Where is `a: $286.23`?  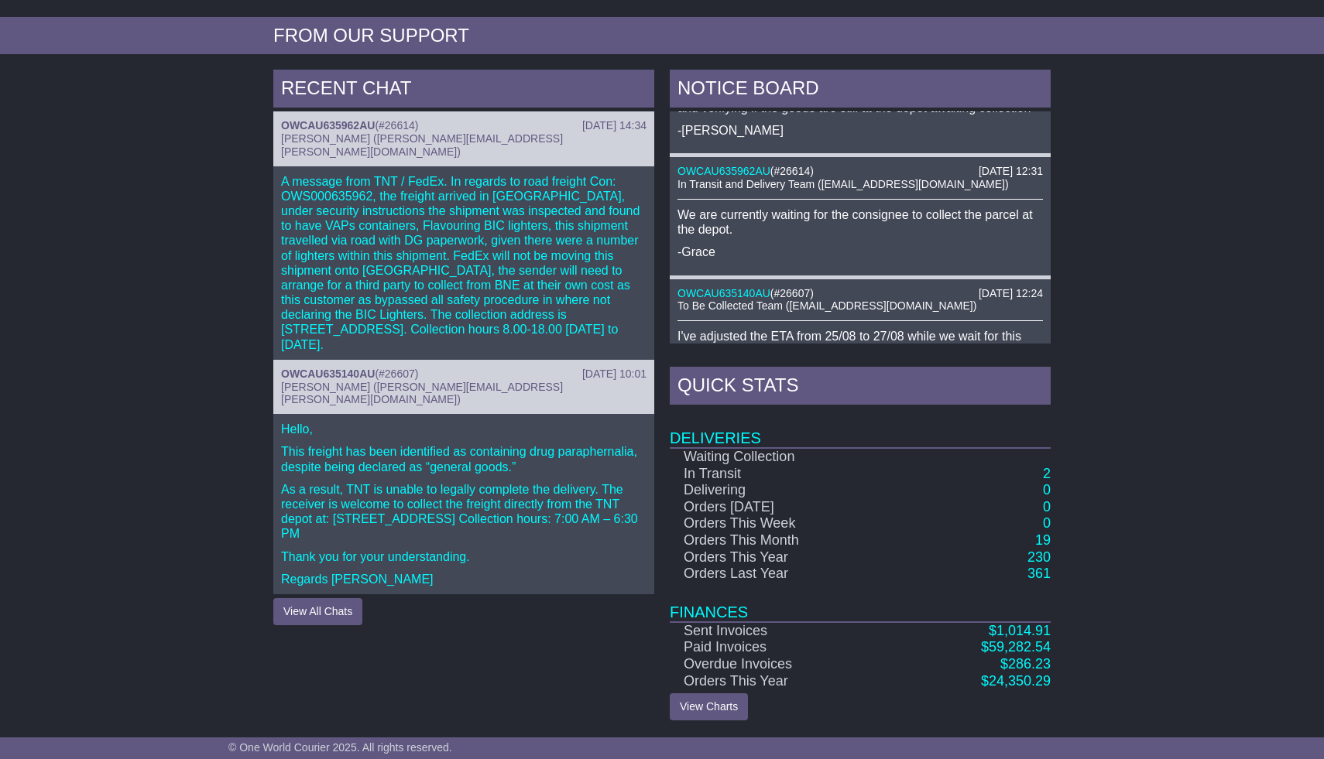 a: $286.23 is located at coordinates (1025, 664).